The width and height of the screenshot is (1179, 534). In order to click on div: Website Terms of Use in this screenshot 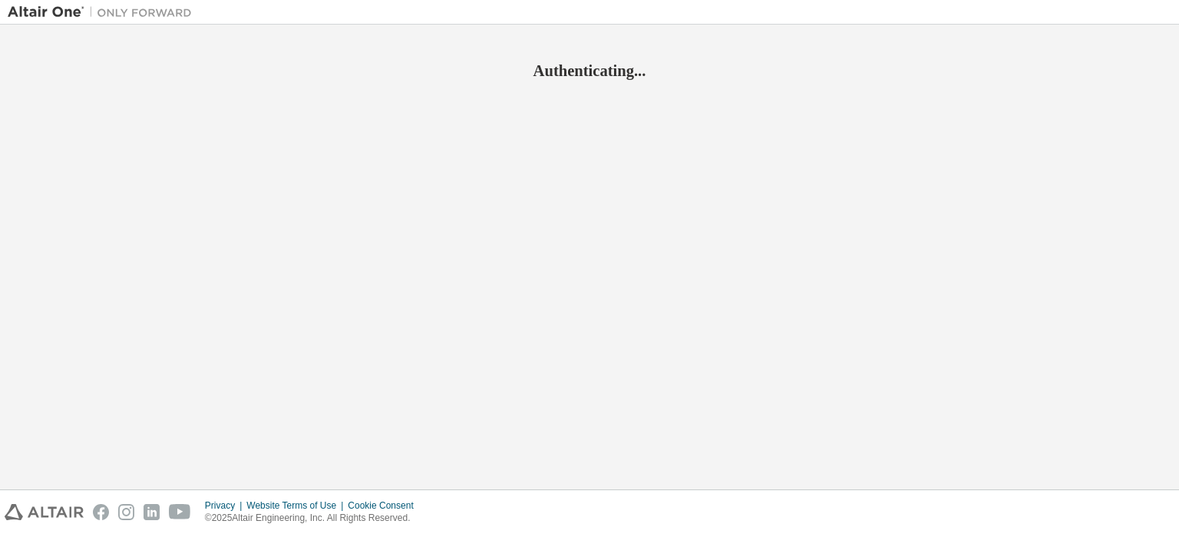, I will do `click(297, 505)`.